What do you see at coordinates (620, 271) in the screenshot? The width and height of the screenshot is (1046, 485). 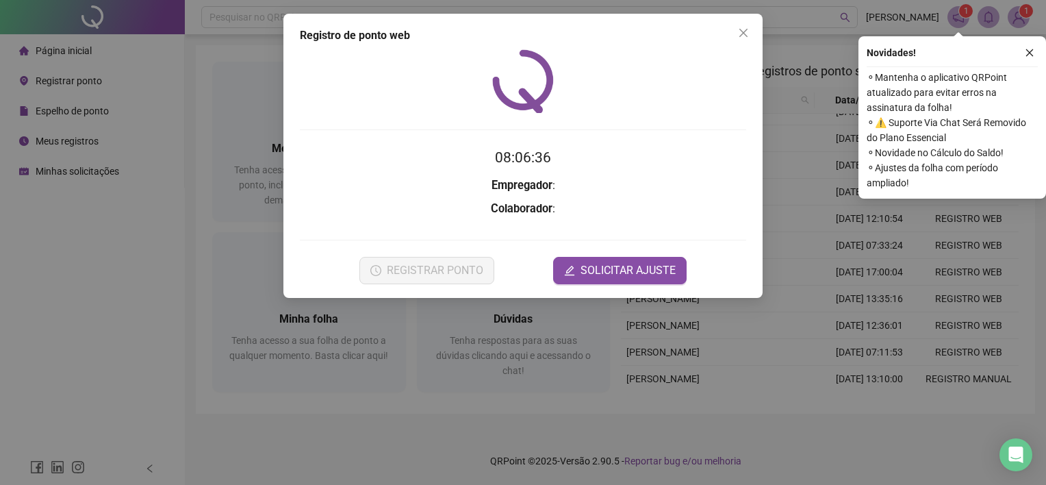 I see `button: editSOLICITAR AJUSTE` at bounding box center [620, 271].